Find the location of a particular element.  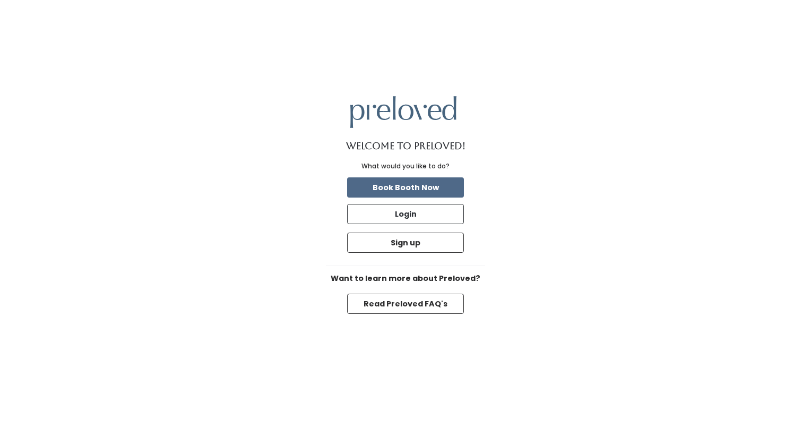

button: Sign up is located at coordinates (406, 243).